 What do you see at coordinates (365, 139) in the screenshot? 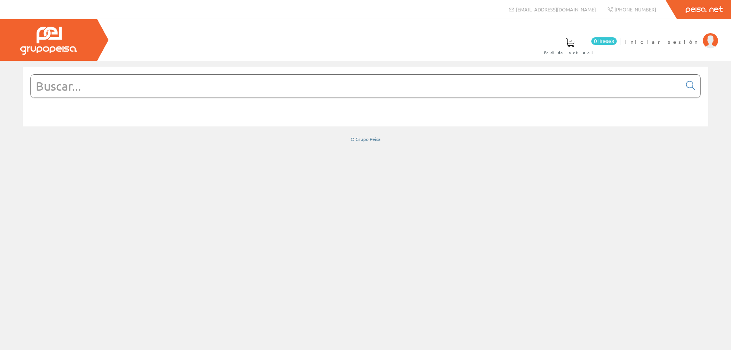
I see `div: © Grupo Peisa` at bounding box center [365, 139].